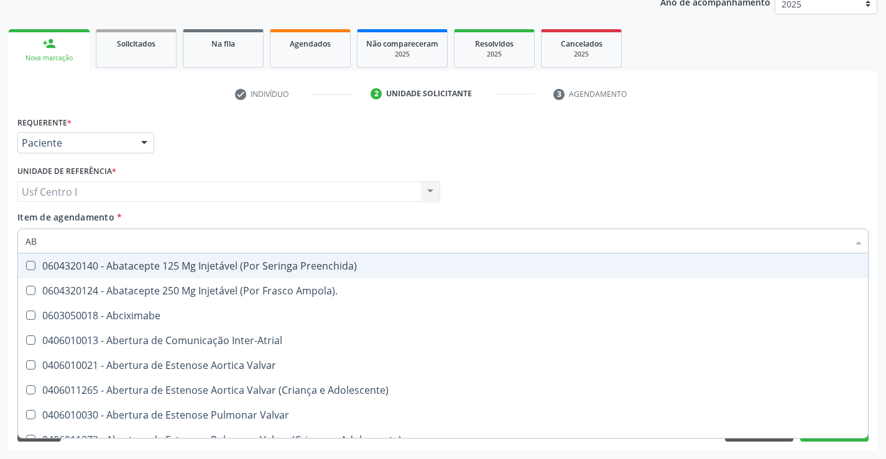 This screenshot has height=459, width=886. I want to click on span: Item de agendamento, so click(66, 217).